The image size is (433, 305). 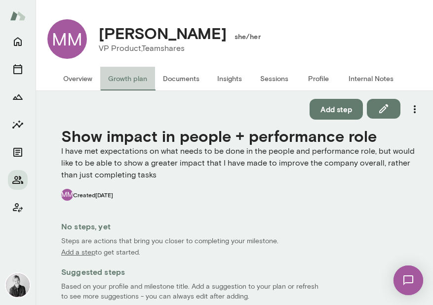 What do you see at coordinates (78, 253) in the screenshot?
I see `p: Add a step` at bounding box center [78, 253].